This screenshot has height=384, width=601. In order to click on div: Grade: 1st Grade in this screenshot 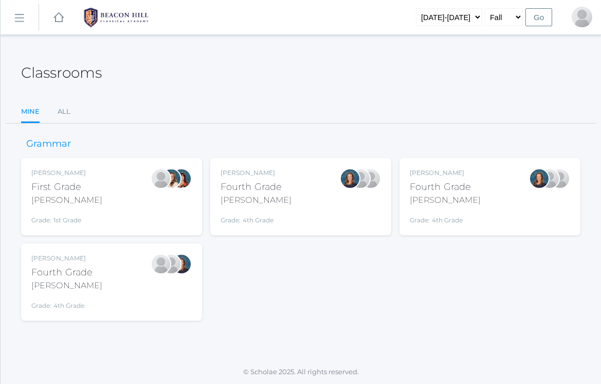, I will do `click(67, 218)`.